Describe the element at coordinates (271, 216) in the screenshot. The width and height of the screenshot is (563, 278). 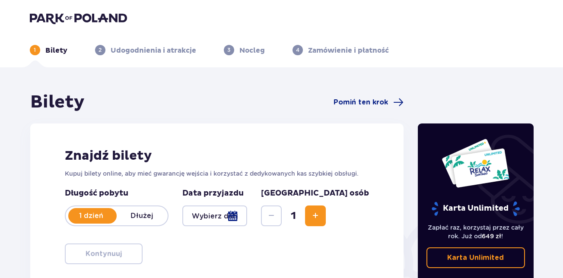
I see `button: Decrease` at that location.